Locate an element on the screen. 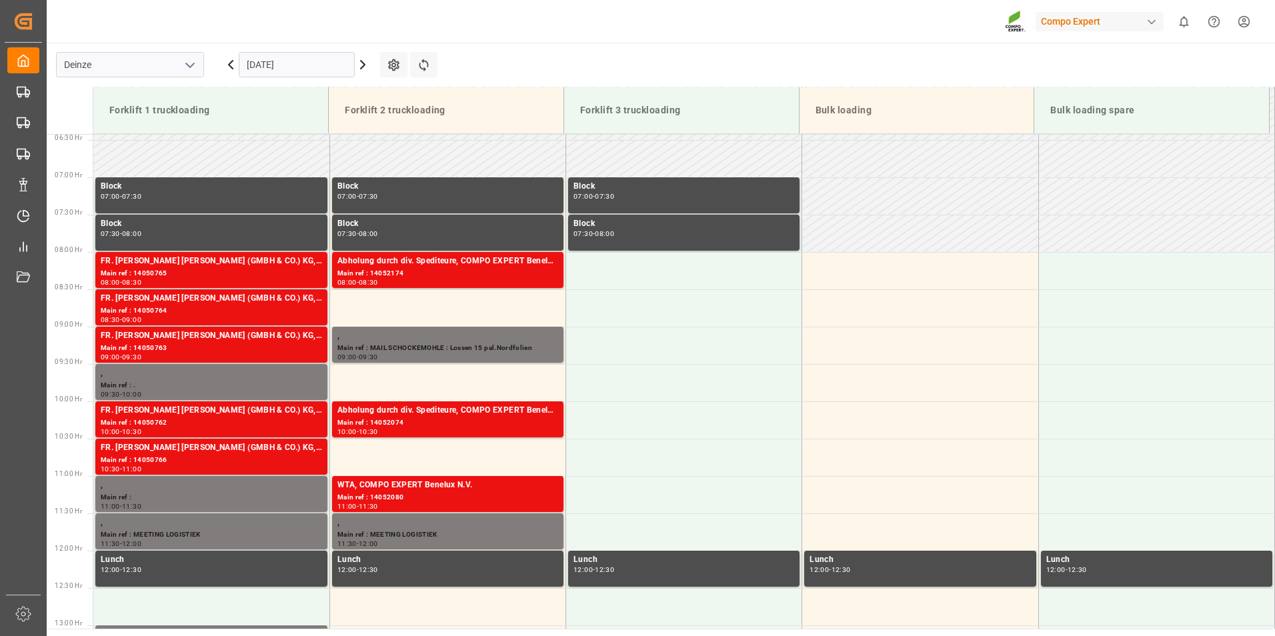  div: Main ref : 14050764 is located at coordinates (211, 311).